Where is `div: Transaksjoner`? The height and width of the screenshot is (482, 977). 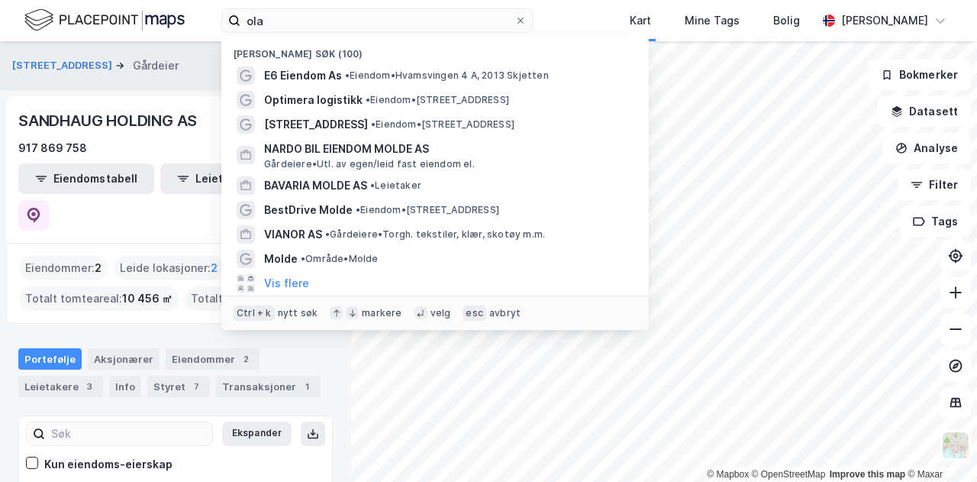
div: Transaksjoner is located at coordinates (268, 386).